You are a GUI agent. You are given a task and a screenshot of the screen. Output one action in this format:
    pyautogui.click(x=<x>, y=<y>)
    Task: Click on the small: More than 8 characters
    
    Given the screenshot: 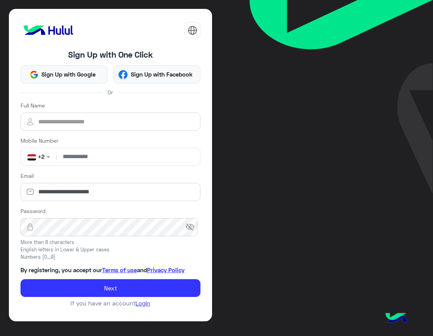 What is the action you would take?
    pyautogui.click(x=111, y=243)
    